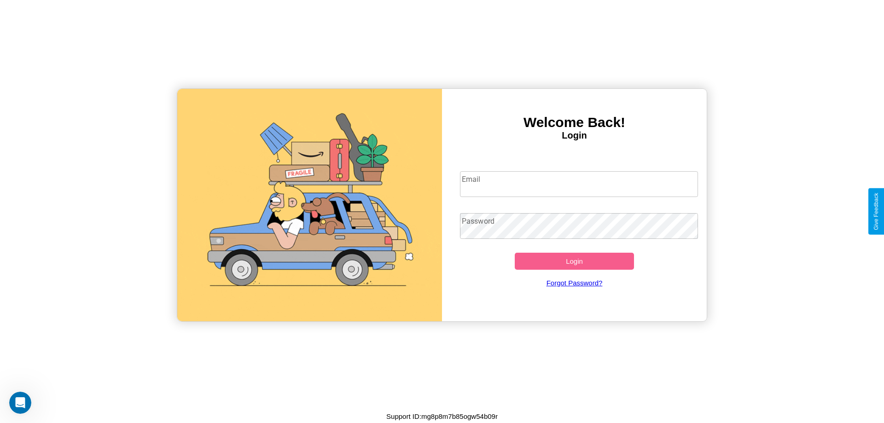 The height and width of the screenshot is (423, 884). What do you see at coordinates (876, 211) in the screenshot?
I see `div: Give Feedback` at bounding box center [876, 211].